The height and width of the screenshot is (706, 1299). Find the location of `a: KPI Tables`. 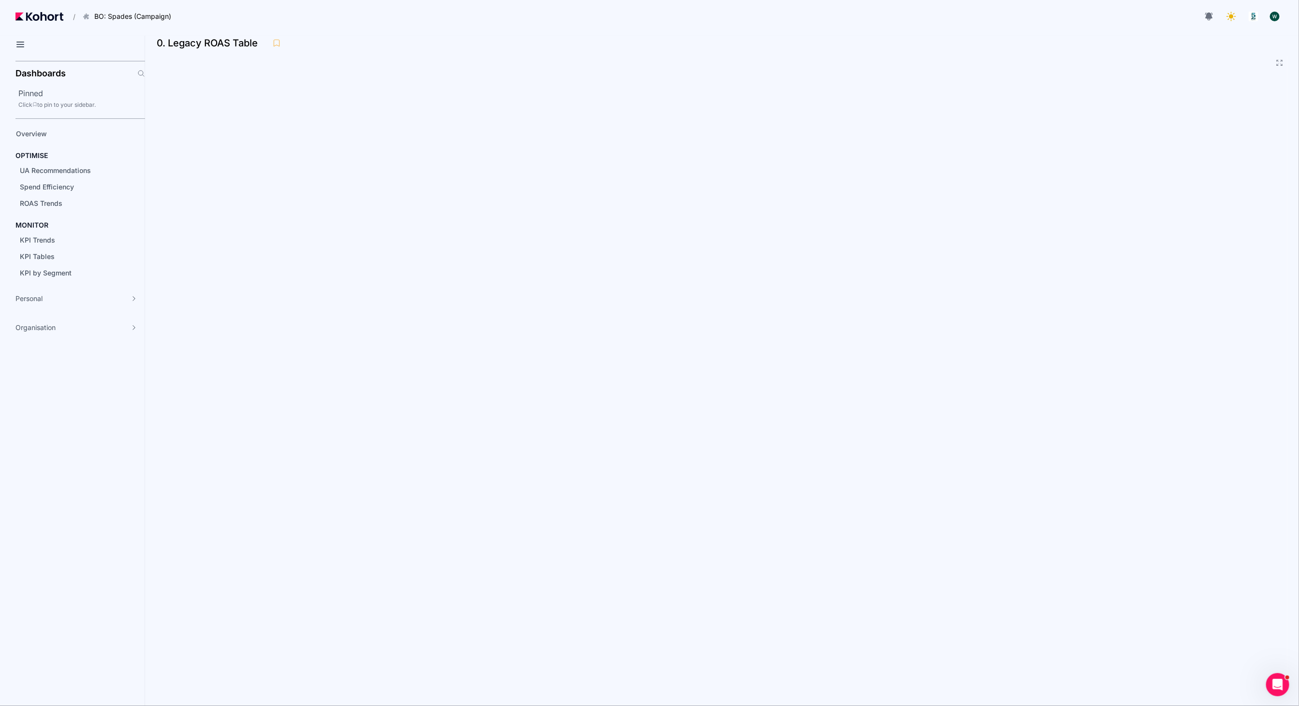

a: KPI Tables is located at coordinates (73, 257).